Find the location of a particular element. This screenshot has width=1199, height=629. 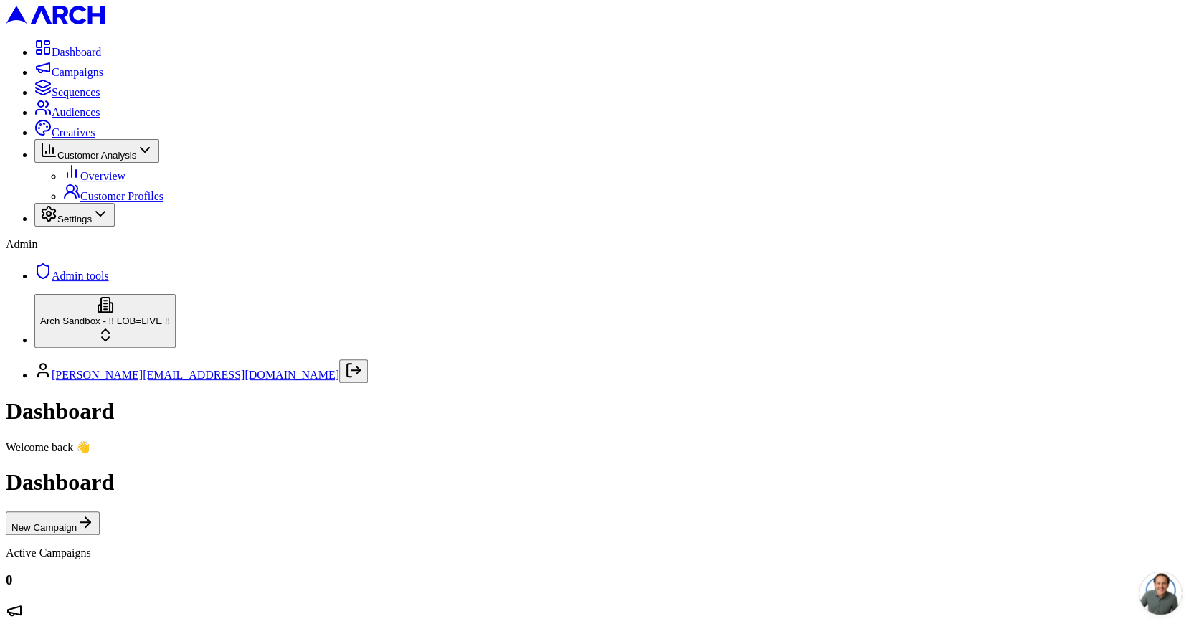

button: Arch Sandbox - !! LOB=LIVE !! is located at coordinates (105, 321).